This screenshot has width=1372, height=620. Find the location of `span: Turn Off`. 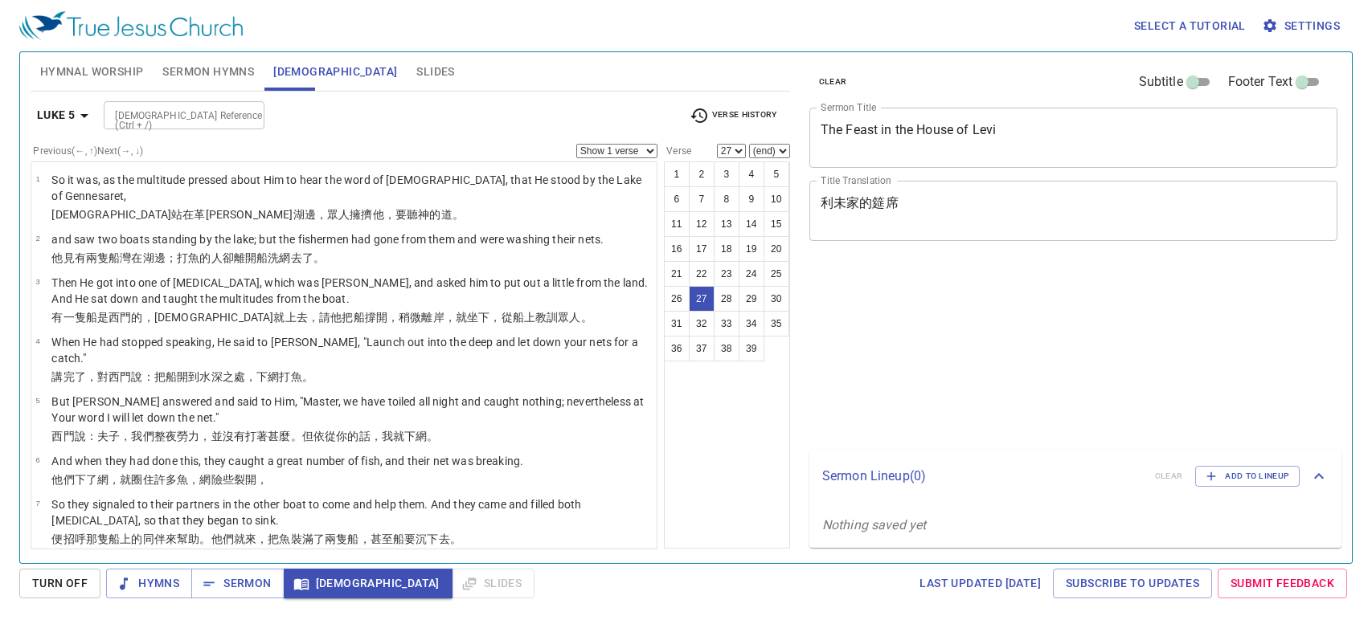

span: Turn Off is located at coordinates (59, 583).